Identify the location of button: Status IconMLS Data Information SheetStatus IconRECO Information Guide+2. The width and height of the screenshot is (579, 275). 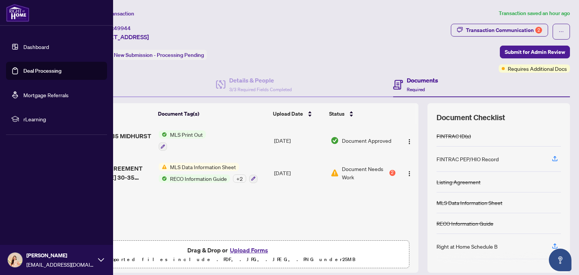
(208, 173).